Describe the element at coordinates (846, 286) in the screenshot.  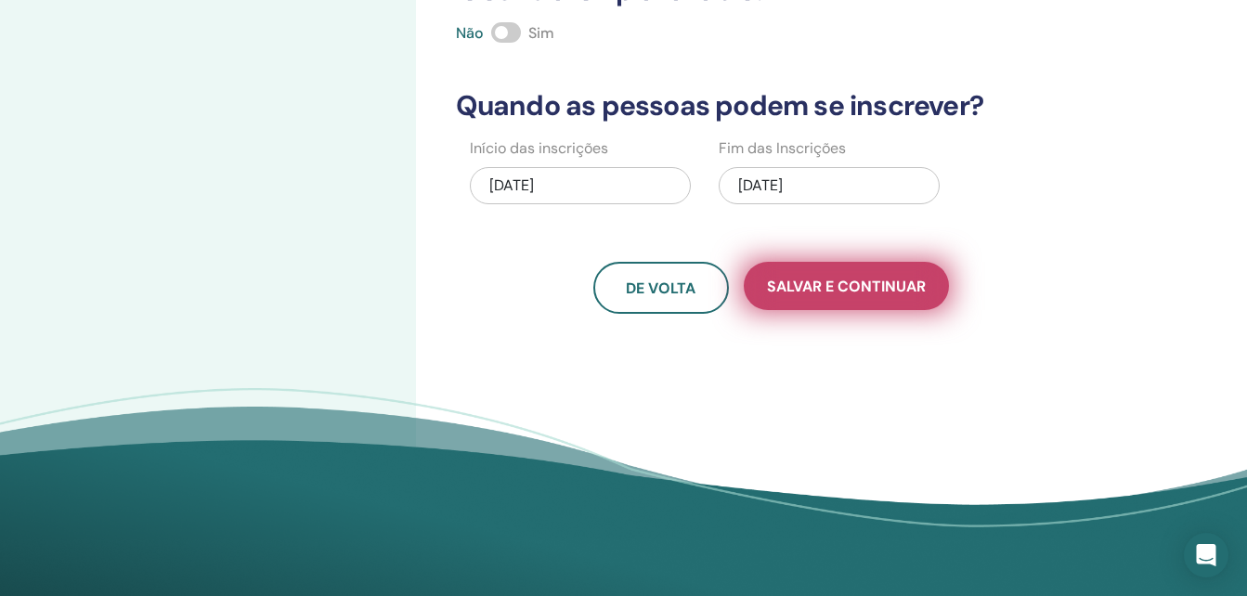
I see `button: Salvar e continuar` at that location.